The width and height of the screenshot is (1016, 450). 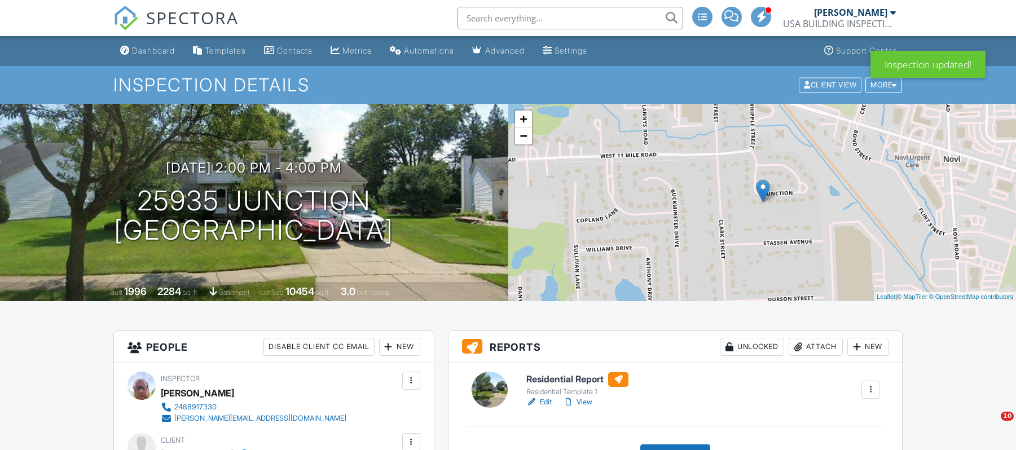 What do you see at coordinates (219, 51) in the screenshot?
I see `a: Templates` at bounding box center [219, 51].